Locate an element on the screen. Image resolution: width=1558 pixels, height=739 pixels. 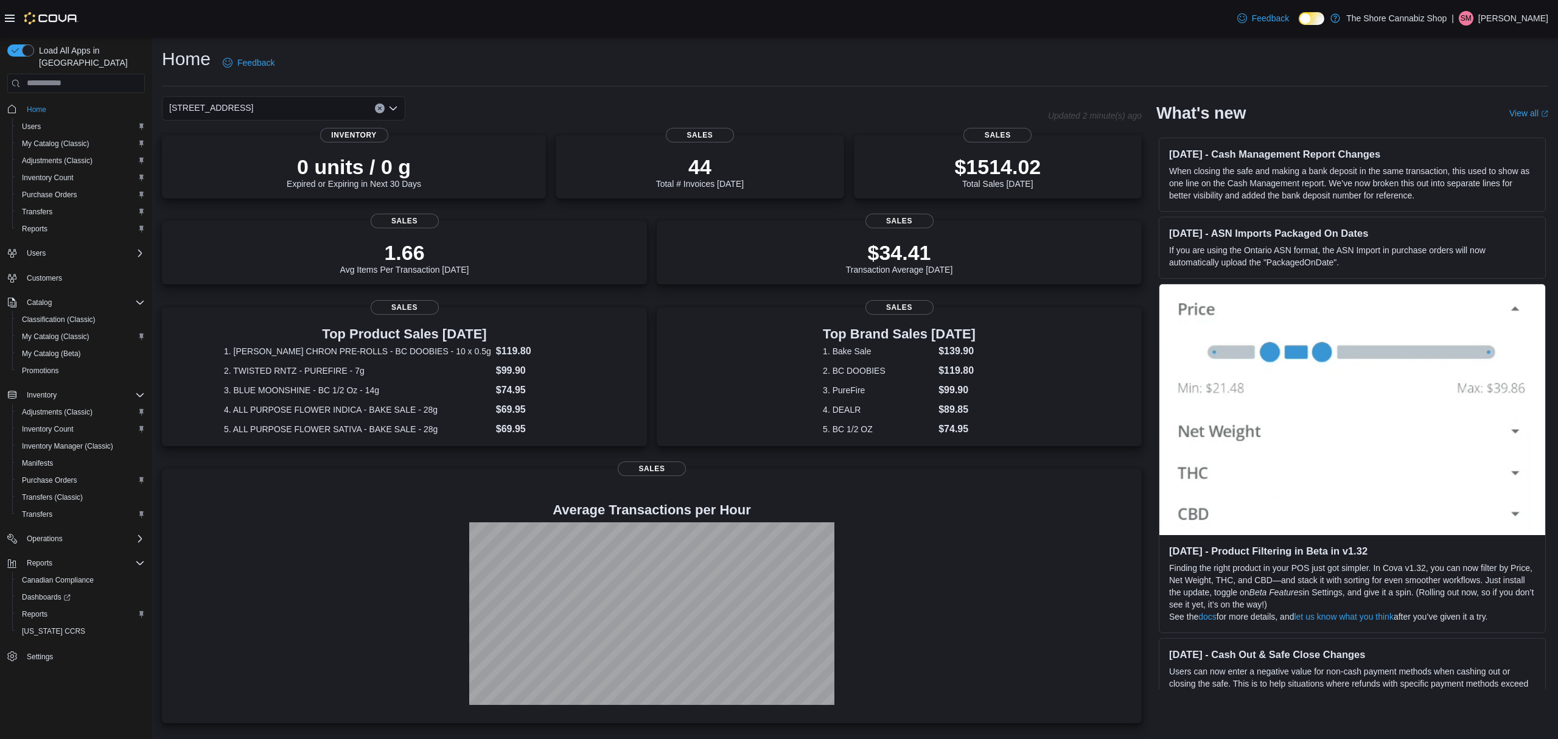
button: Open list of options is located at coordinates (393, 108).